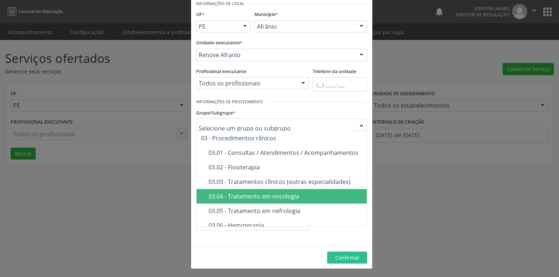 The image size is (559, 277). What do you see at coordinates (246, 83) in the screenshot?
I see `span: Todos os profissionais` at bounding box center [246, 83].